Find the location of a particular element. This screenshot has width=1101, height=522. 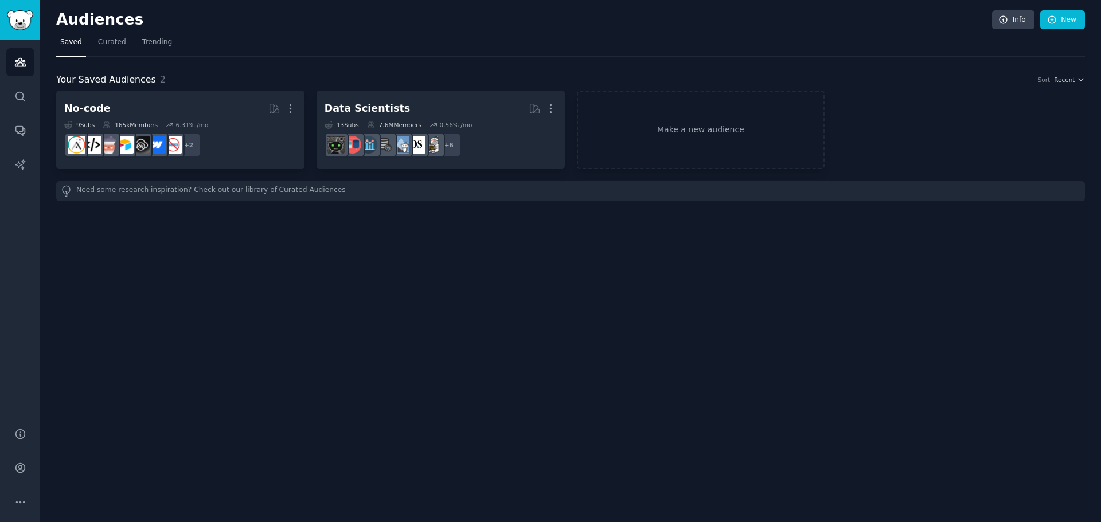

a: Curated Audiences is located at coordinates (312, 191).